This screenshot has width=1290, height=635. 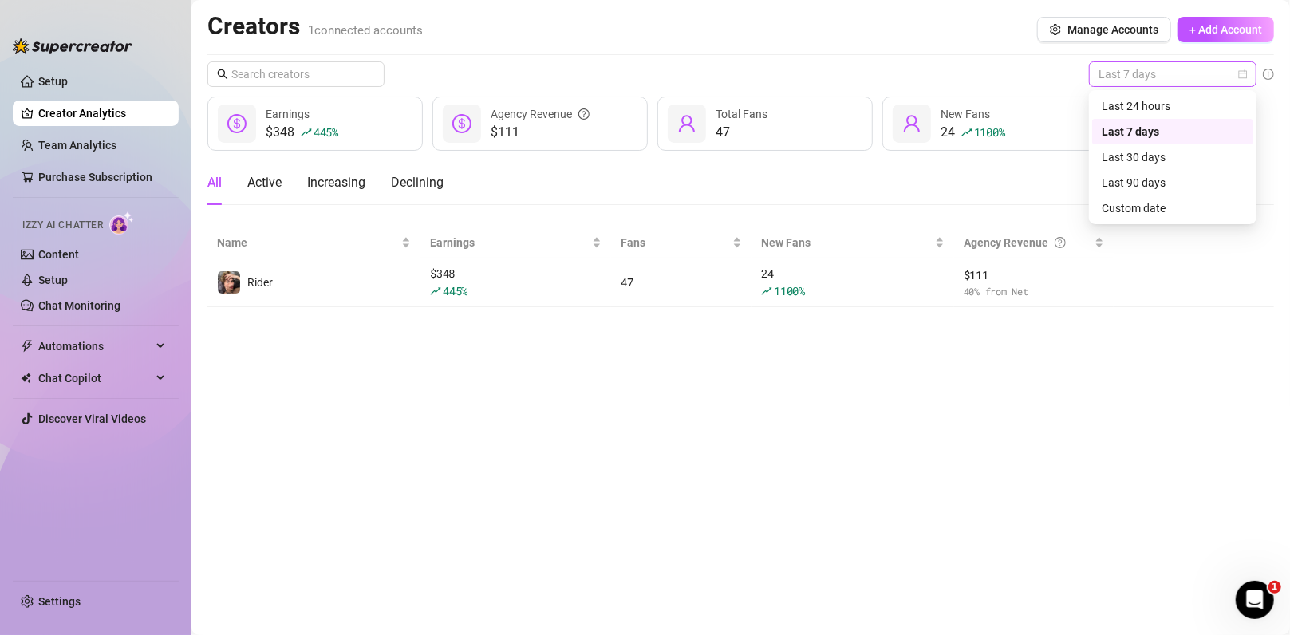 I want to click on img: Chat Copilot, so click(x=26, y=378).